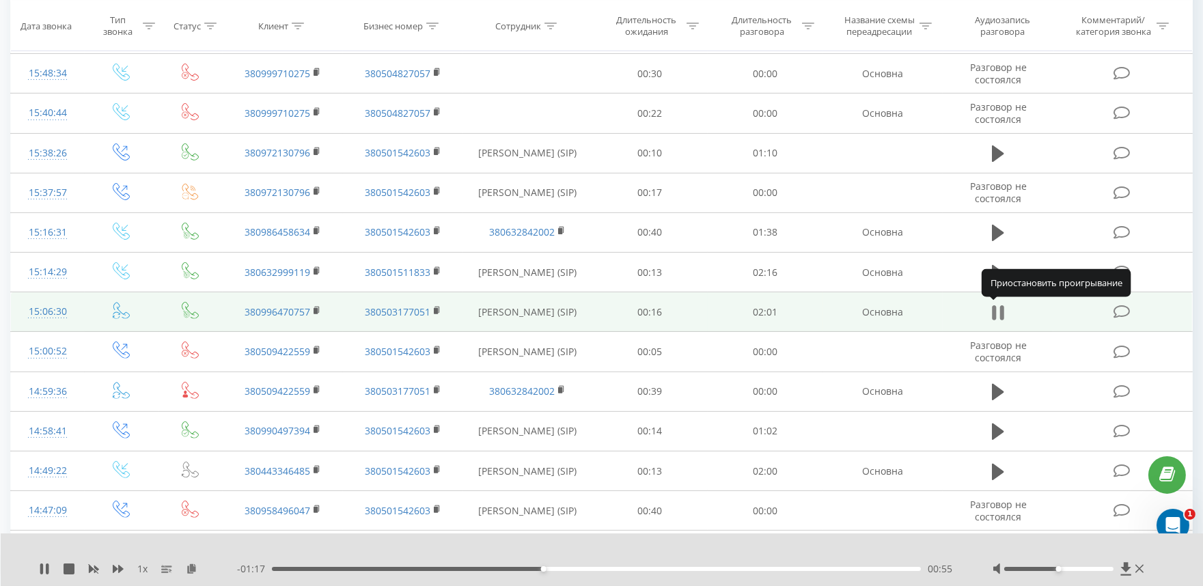 The width and height of the screenshot is (1203, 586). I want to click on td: 02:16, so click(765, 273).